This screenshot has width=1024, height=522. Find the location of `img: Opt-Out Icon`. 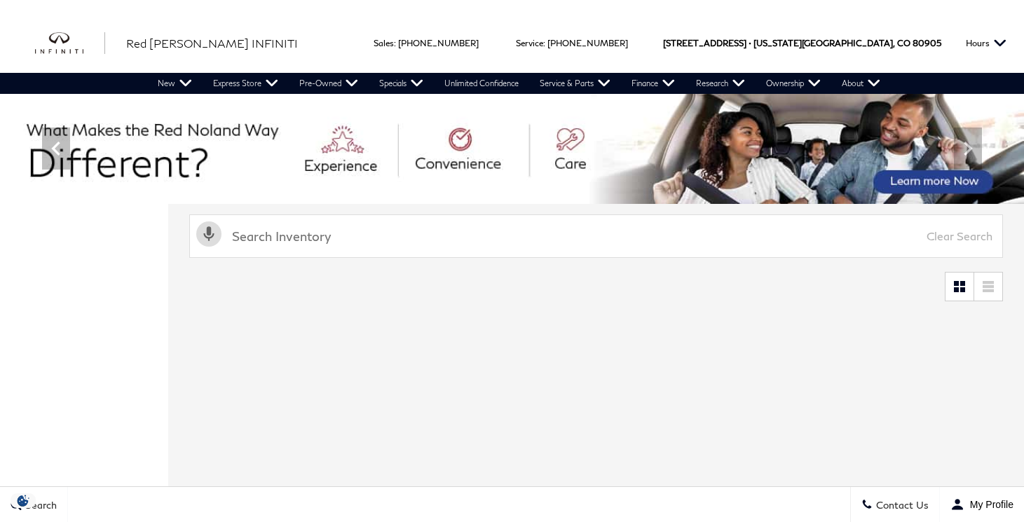

img: Opt-Out Icon is located at coordinates (23, 501).